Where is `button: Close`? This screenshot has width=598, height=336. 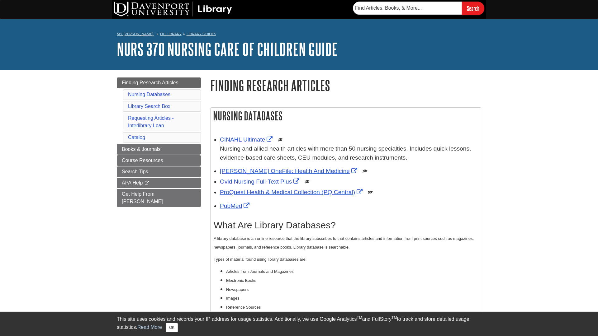 button: Close is located at coordinates (172, 328).